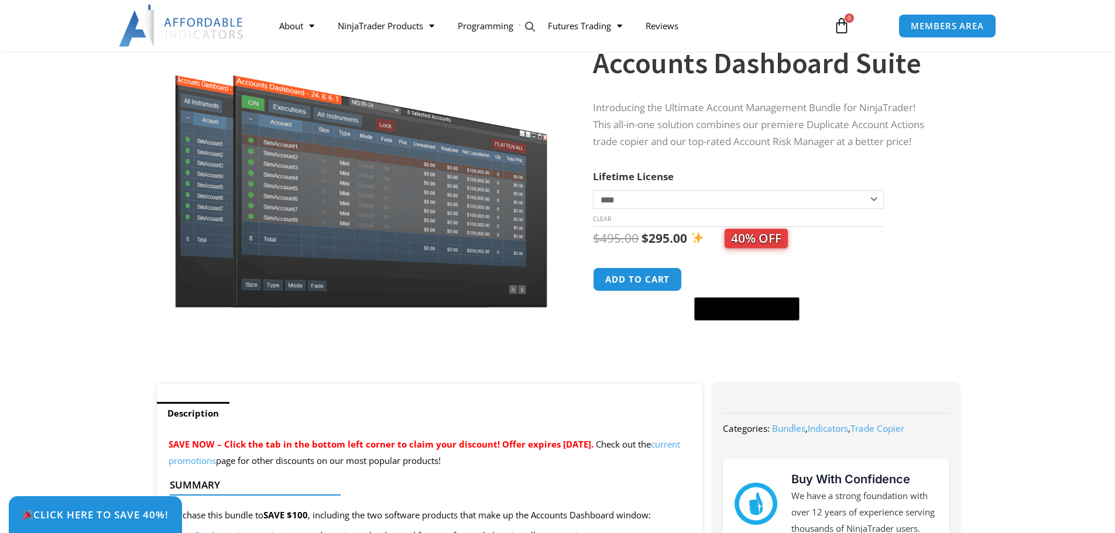 This screenshot has width=1115, height=533. What do you see at coordinates (877, 428) in the screenshot?
I see `a: Trade Copier` at bounding box center [877, 428].